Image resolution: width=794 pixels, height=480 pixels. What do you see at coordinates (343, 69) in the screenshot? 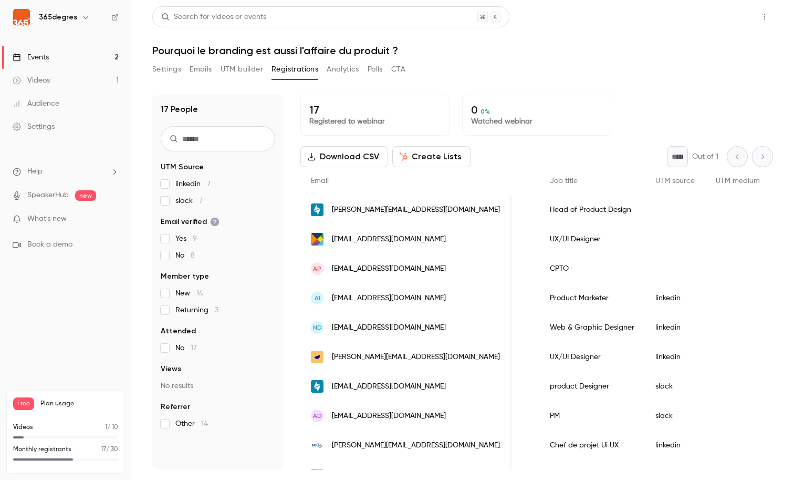
I see `button: Analytics` at bounding box center [343, 69].